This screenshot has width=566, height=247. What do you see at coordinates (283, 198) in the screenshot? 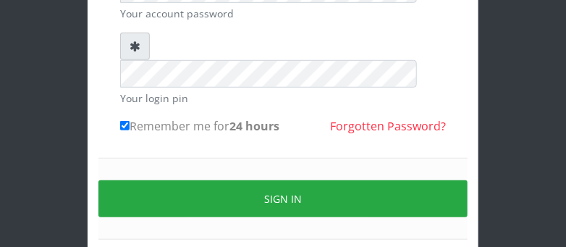
I see `button: Sign in` at bounding box center [283, 198].